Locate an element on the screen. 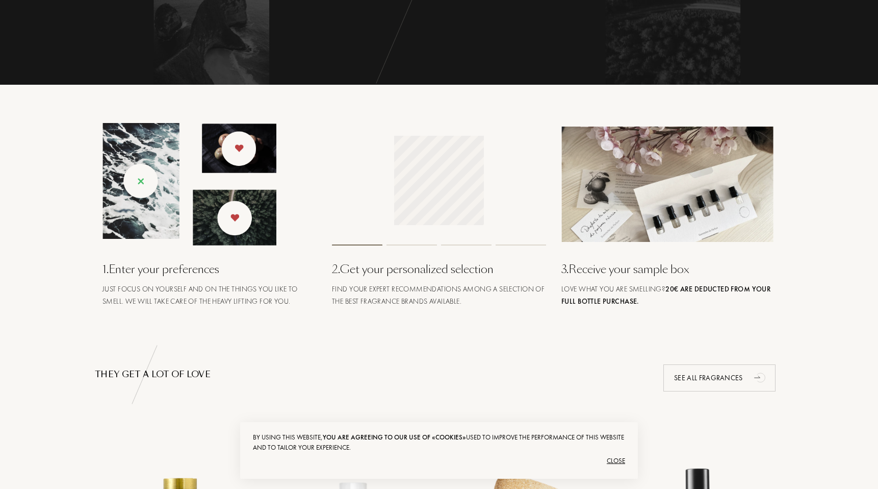  div: animation is located at coordinates (761, 377).